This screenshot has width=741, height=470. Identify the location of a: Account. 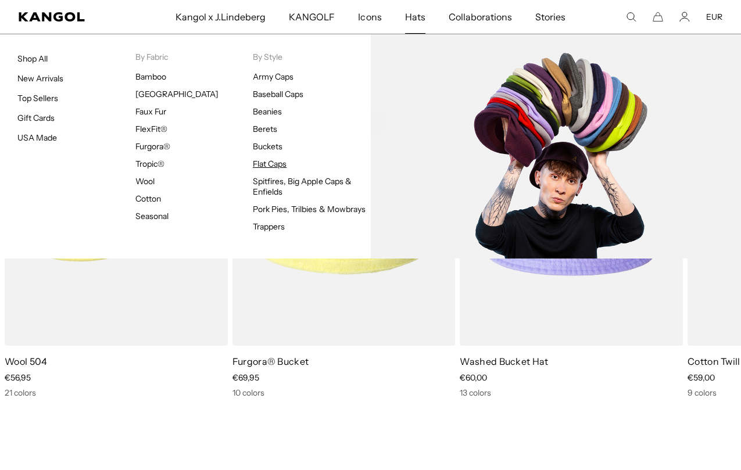
(684, 17).